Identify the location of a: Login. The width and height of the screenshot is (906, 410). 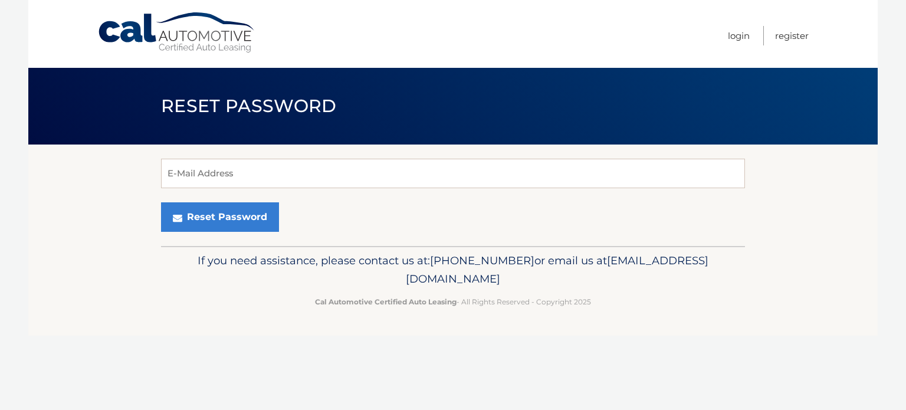
(738, 35).